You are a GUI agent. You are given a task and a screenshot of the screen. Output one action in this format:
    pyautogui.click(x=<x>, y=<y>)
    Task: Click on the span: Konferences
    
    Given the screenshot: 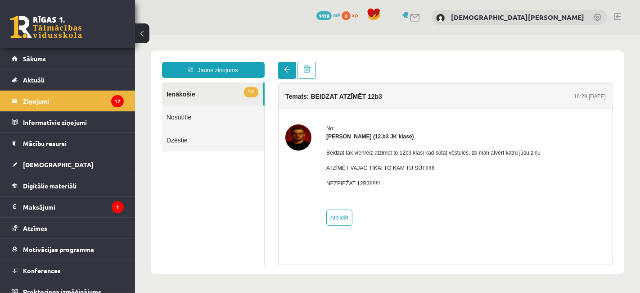 What is the action you would take?
    pyautogui.click(x=42, y=270)
    